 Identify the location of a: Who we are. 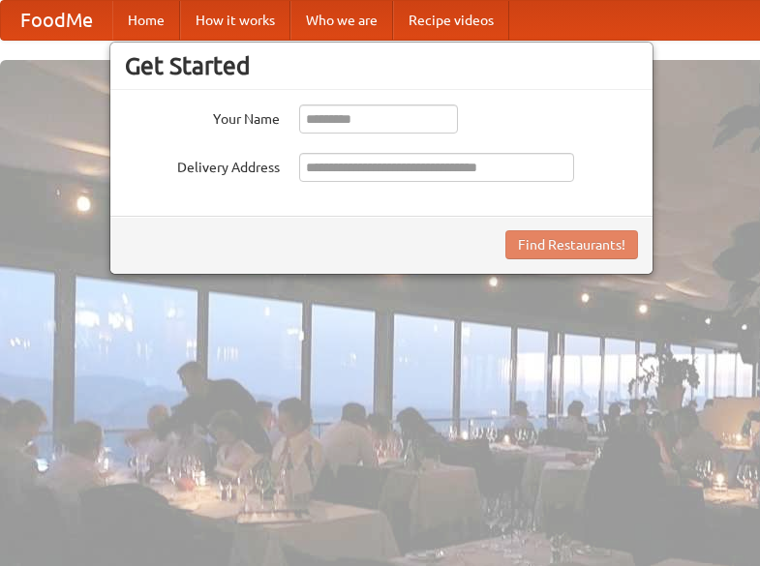
(342, 20).